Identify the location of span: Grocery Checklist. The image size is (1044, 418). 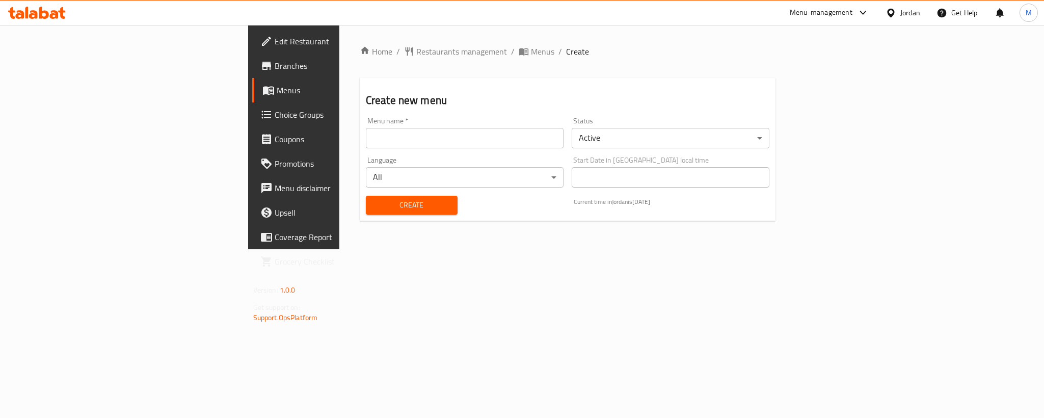
(344, 261).